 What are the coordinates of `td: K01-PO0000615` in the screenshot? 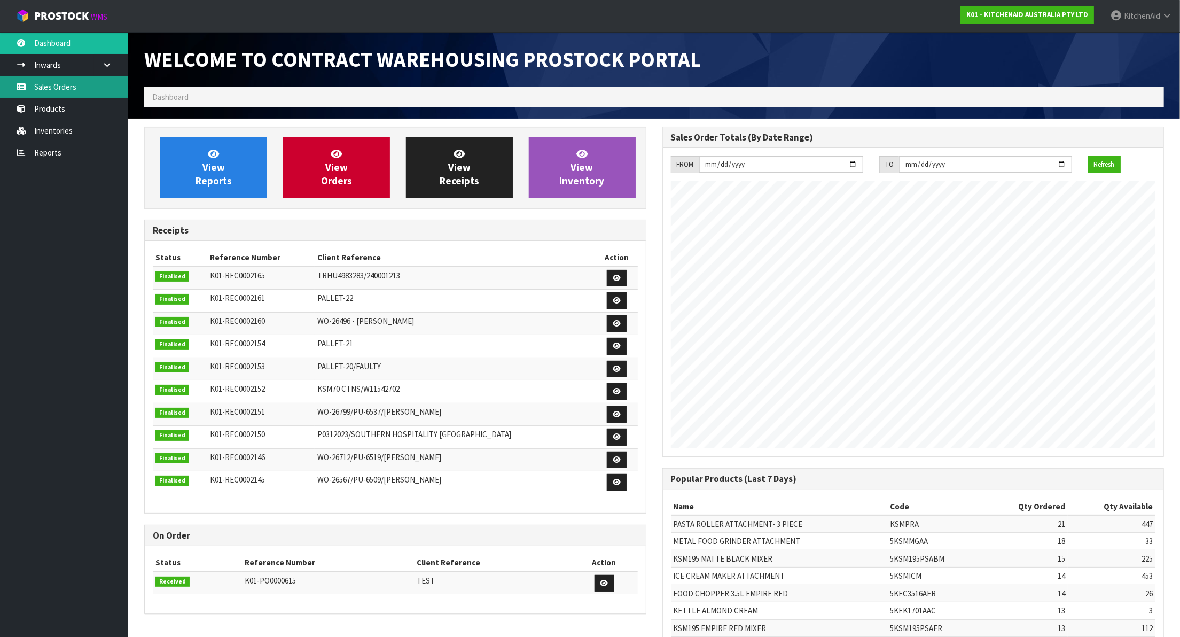 It's located at (328, 583).